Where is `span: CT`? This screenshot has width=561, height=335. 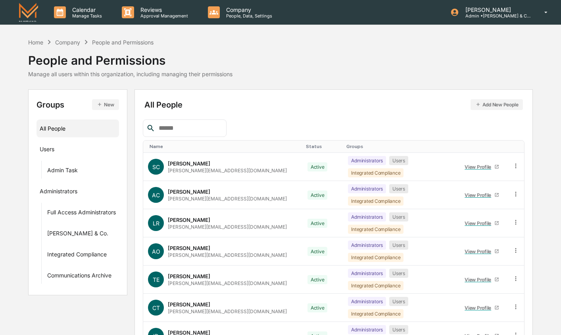 span: CT is located at coordinates (156, 308).